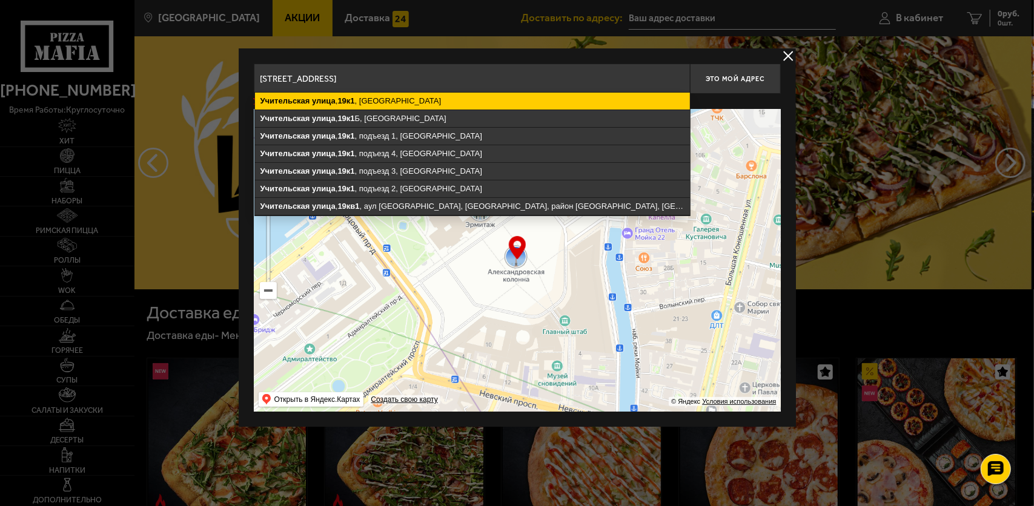 The width and height of the screenshot is (1034, 506). What do you see at coordinates (404, 400) in the screenshot?
I see `a: Создать свою карту` at bounding box center [404, 400].